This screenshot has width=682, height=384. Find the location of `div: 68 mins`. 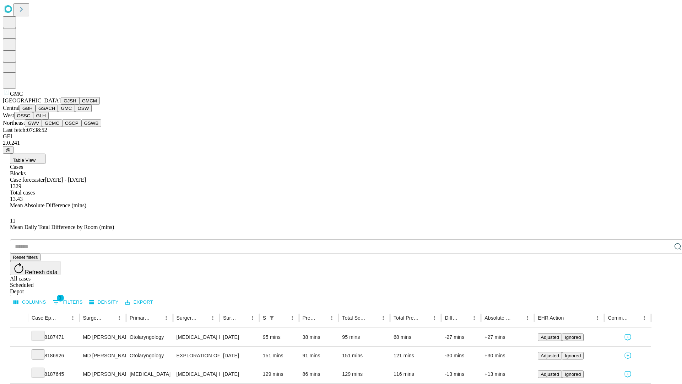

div: 68 mins is located at coordinates (416, 337).